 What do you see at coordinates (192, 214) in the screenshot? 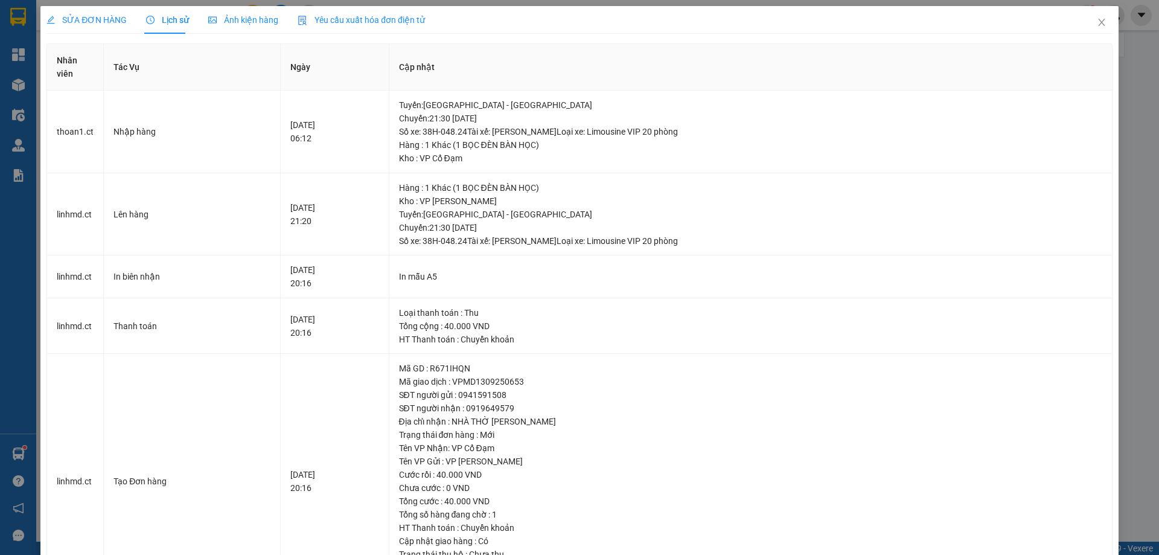
I see `div: Lên hàng` at bounding box center [192, 214].